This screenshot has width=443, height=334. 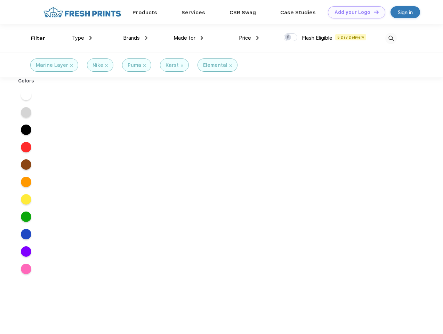 What do you see at coordinates (350, 37) in the screenshot?
I see `span: 5 Day Delivery` at bounding box center [350, 37].